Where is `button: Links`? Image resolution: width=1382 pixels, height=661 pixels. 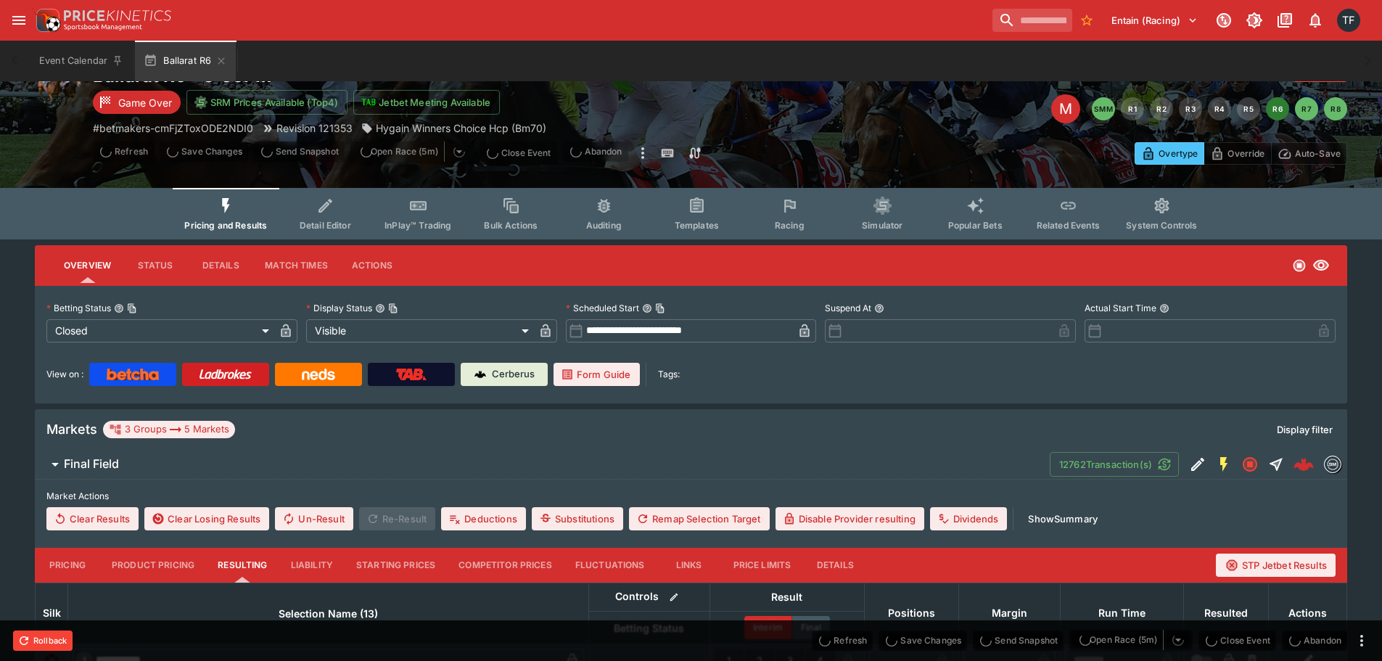 button: Links is located at coordinates (689, 565).